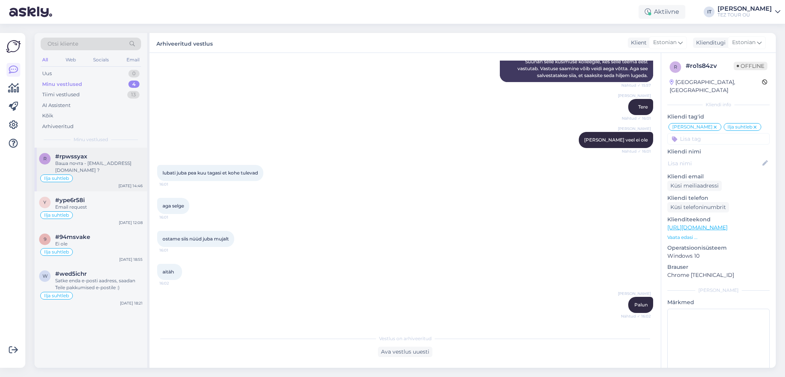  I want to click on span: Vestlus on arhiveeritud, so click(405, 338).